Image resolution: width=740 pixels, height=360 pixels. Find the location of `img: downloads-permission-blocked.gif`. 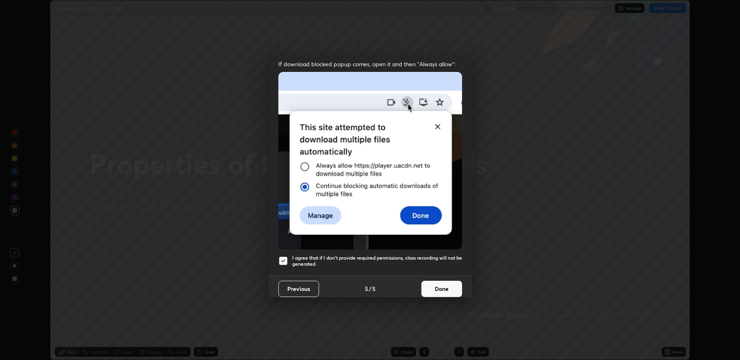

img: downloads-permission-blocked.gif is located at coordinates (370, 161).